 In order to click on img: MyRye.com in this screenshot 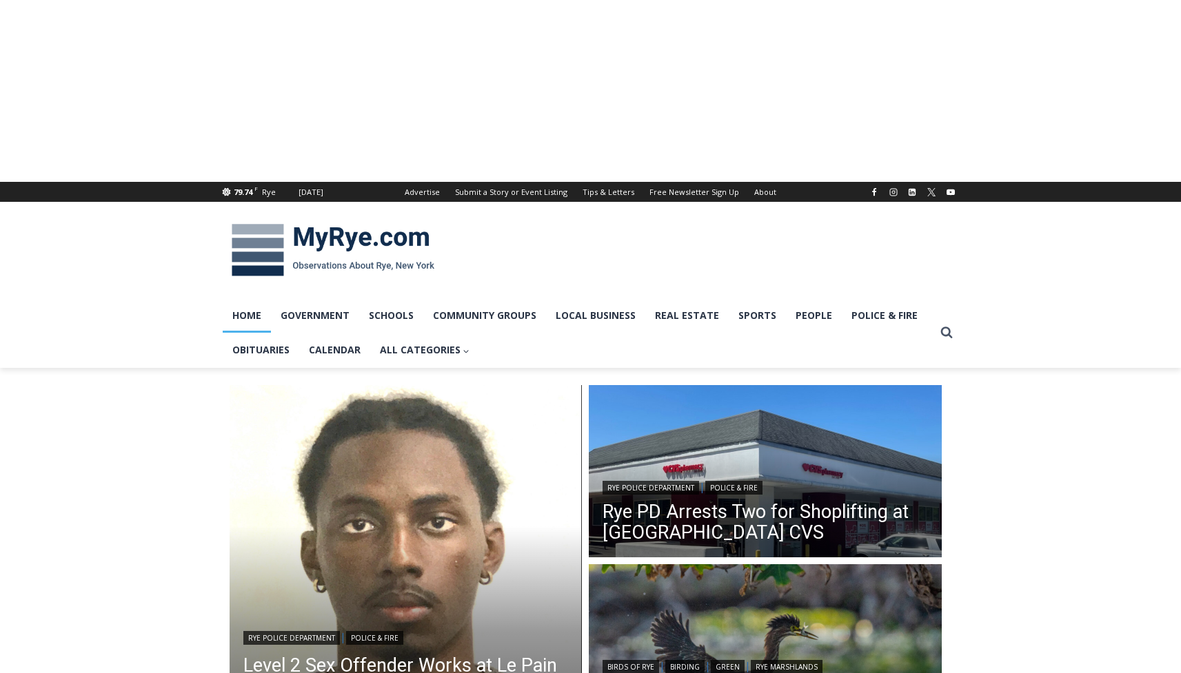, I will do `click(333, 250)`.